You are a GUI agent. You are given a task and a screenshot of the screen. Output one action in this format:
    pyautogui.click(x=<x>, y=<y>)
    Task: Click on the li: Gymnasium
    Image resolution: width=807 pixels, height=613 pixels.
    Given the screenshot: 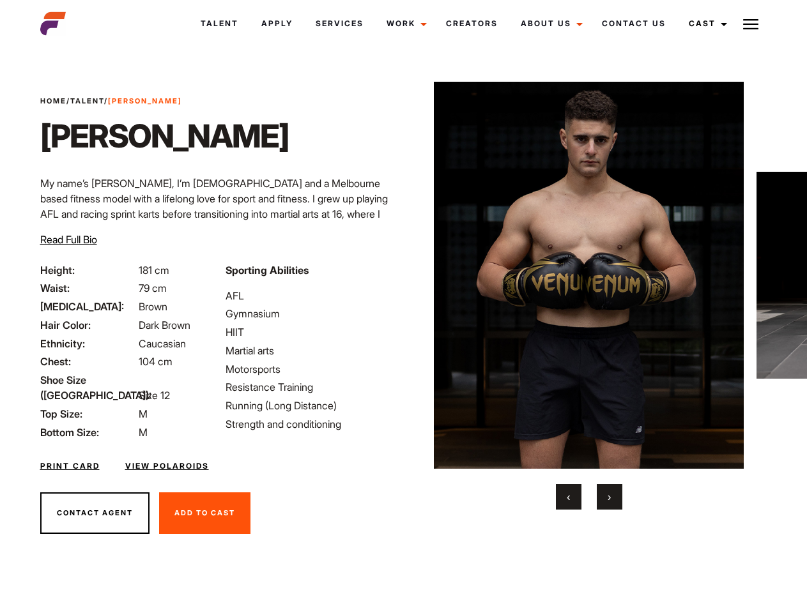 What is the action you would take?
    pyautogui.click(x=311, y=314)
    